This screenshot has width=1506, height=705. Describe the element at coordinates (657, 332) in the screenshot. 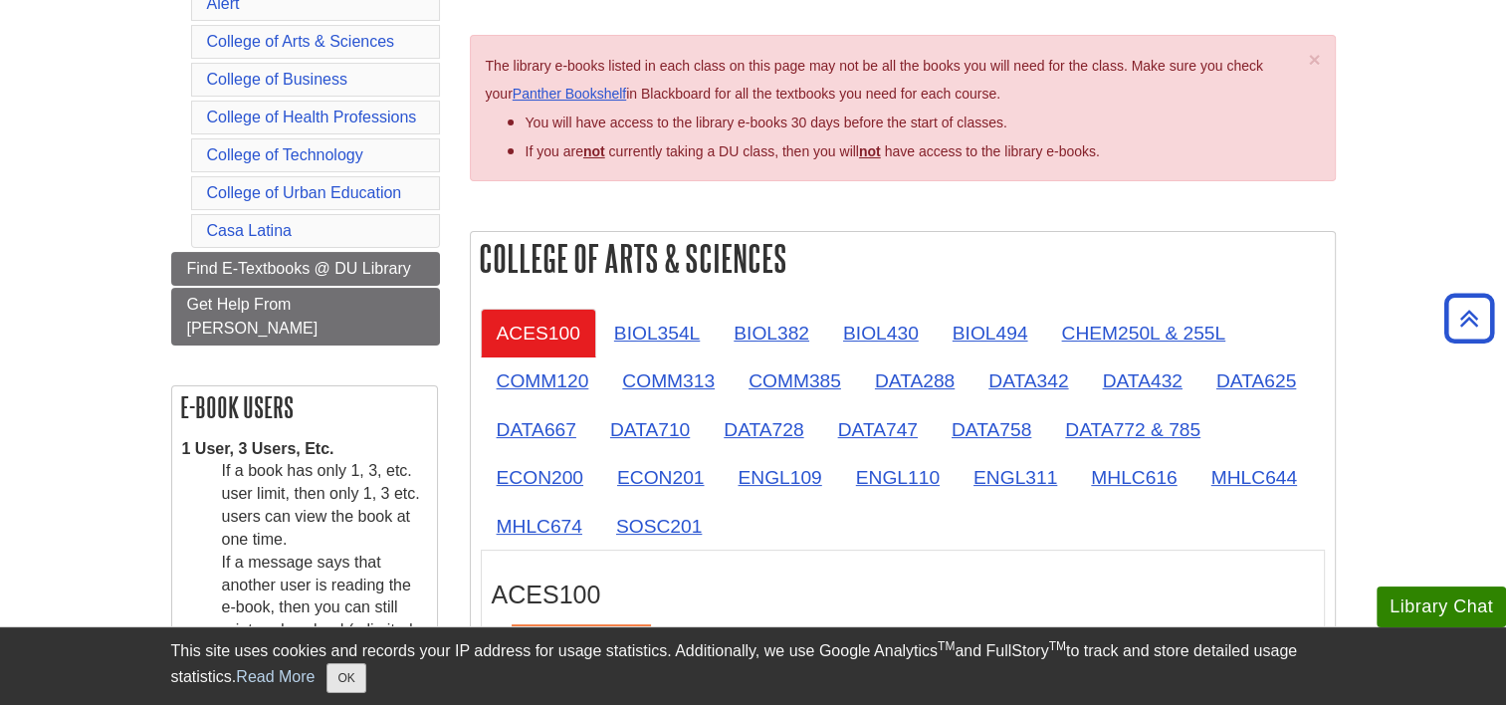

I see `a: BIOL354L` at that location.